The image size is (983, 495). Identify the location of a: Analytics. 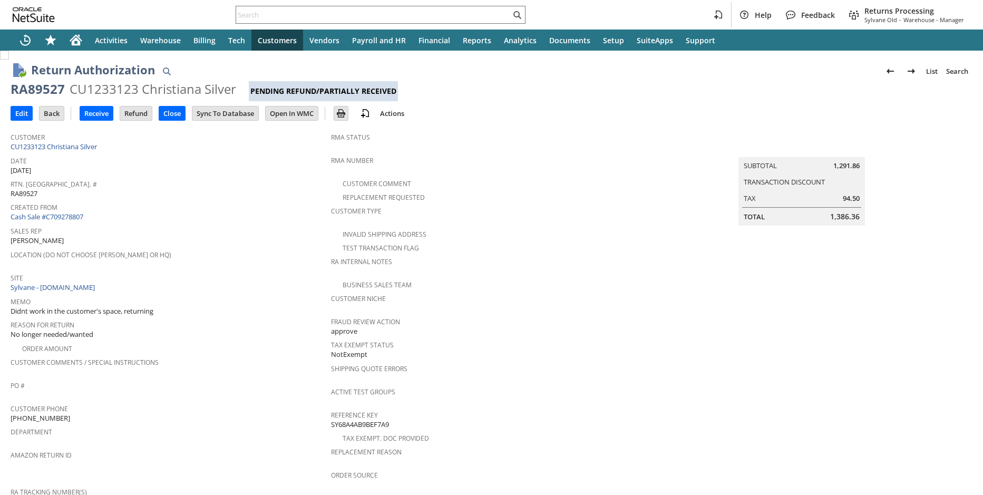
(520, 40).